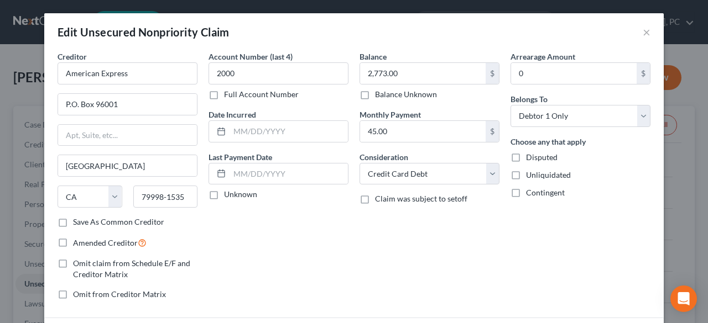  What do you see at coordinates (127, 135) in the screenshot?
I see `input: Apt, Suite, etc...` at bounding box center [127, 135].